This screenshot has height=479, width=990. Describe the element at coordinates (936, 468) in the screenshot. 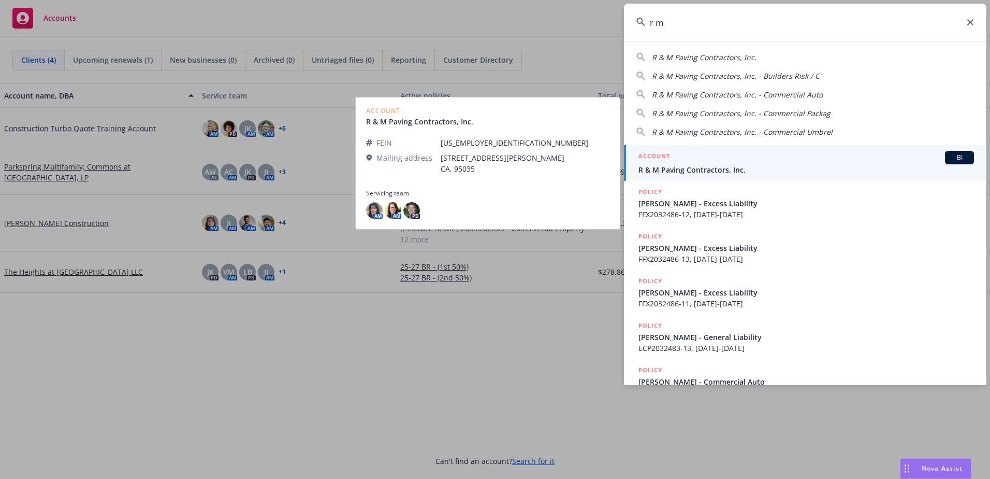

I see `button: Nova Assist` at that location.